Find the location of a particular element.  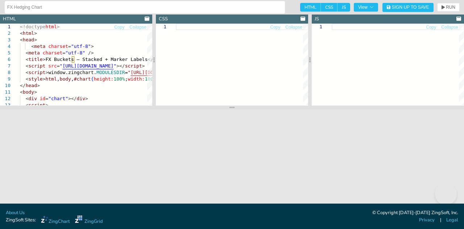

span: meta is located at coordinates (34, 53).